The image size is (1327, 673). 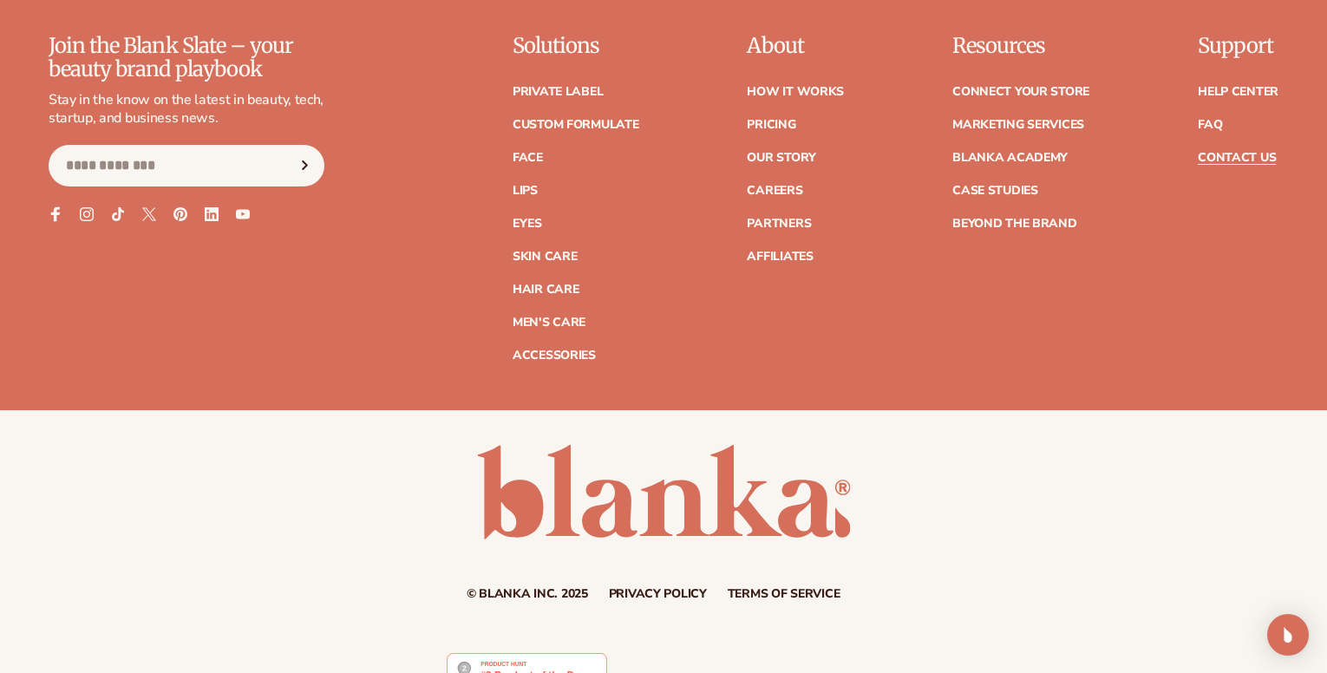 What do you see at coordinates (795, 46) in the screenshot?
I see `p: About` at bounding box center [795, 46].